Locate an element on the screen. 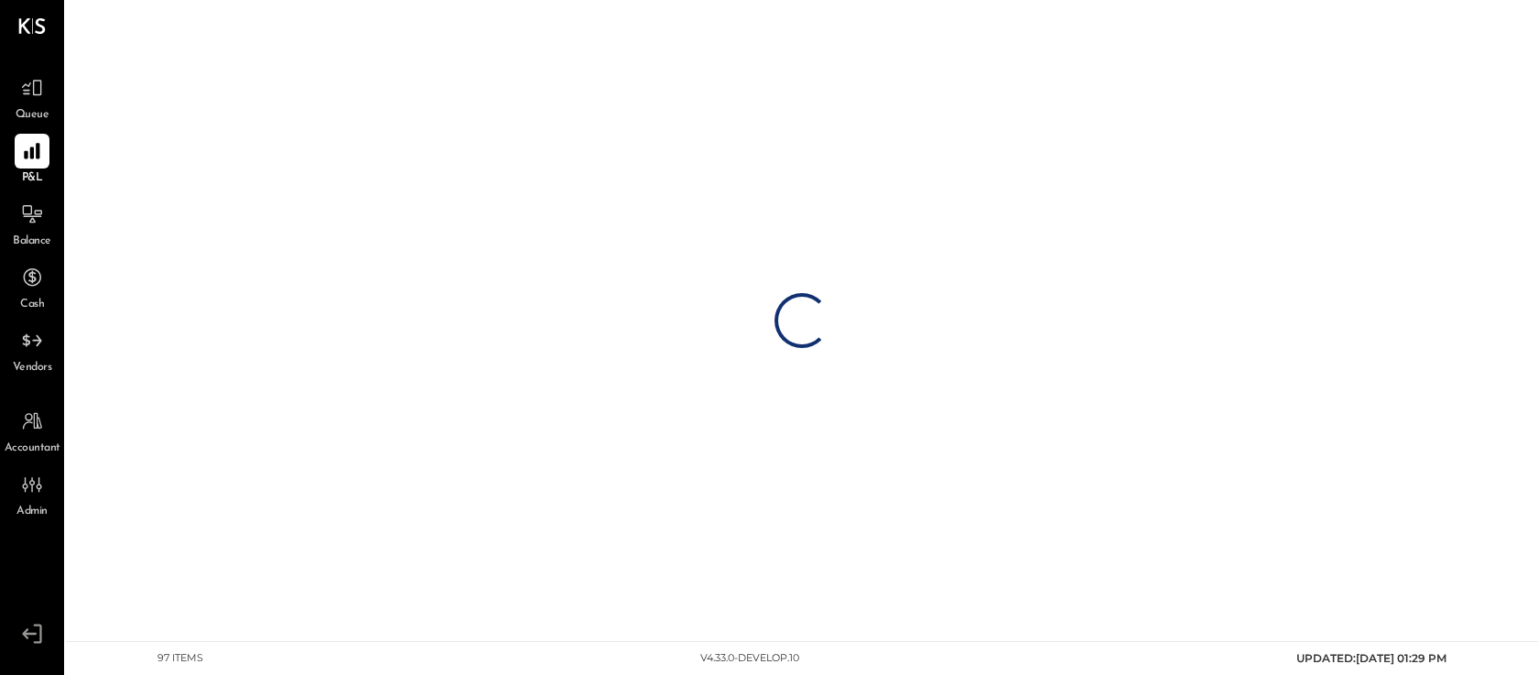 The image size is (1538, 675). a: Queue is located at coordinates (32, 97).